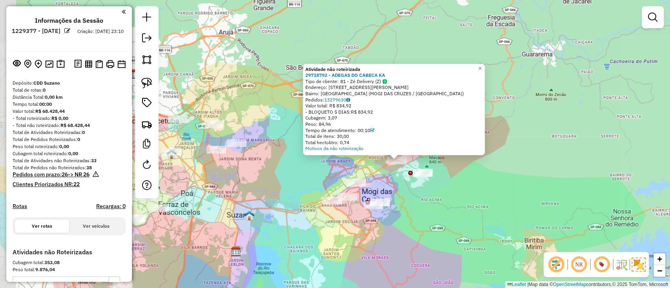 The width and height of the screenshot is (670, 288). Describe the element at coordinates (69, 161) in the screenshot. I see `div: Total de Atividades não Roteirizadas:` at that location.